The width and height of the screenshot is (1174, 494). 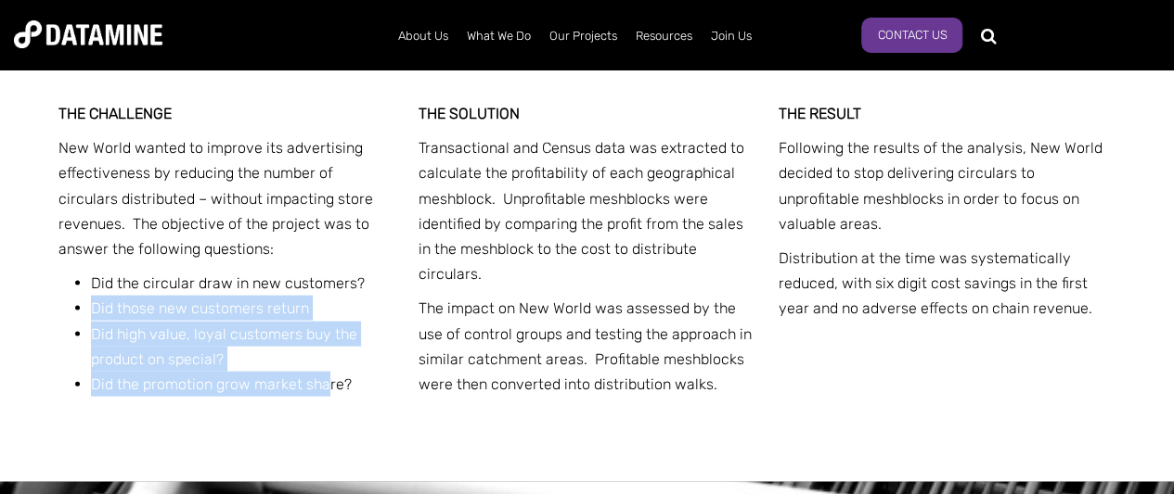 I want to click on a: About Us, so click(x=423, y=36).